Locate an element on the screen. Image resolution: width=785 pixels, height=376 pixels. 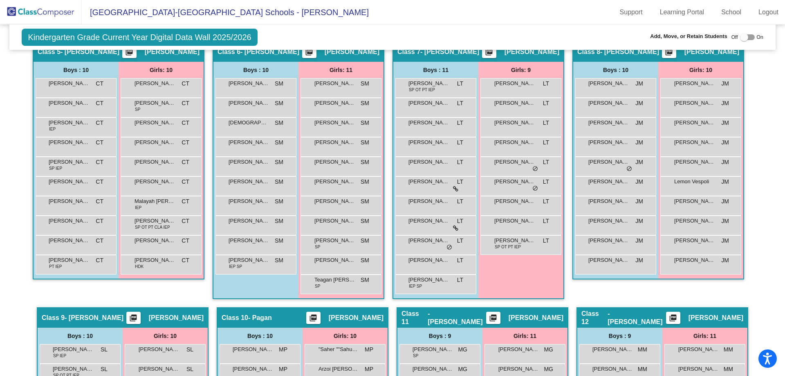
a: Learning Portal is located at coordinates (682, 12).